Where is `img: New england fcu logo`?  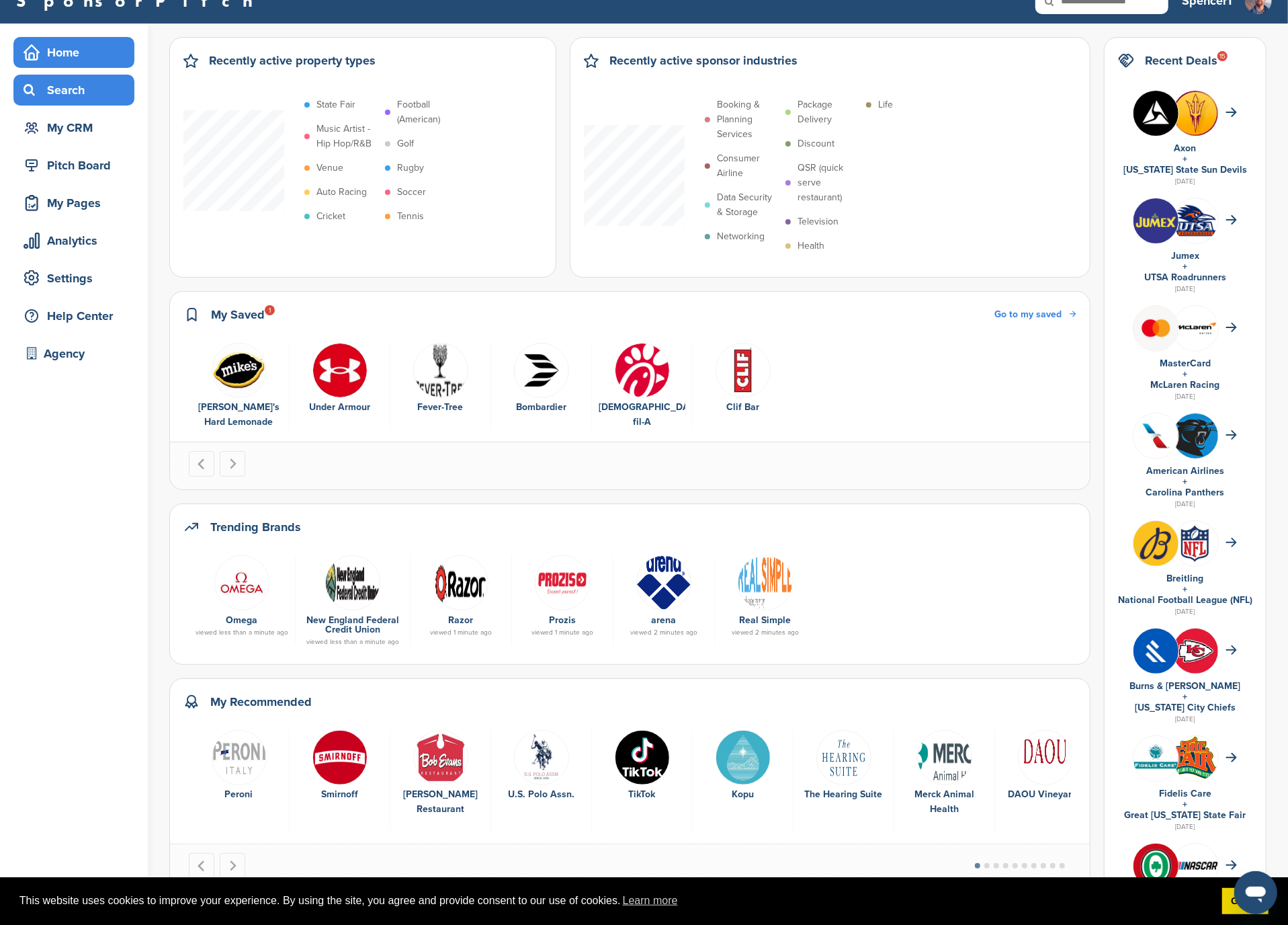
img: New england fcu logo is located at coordinates (353, 583).